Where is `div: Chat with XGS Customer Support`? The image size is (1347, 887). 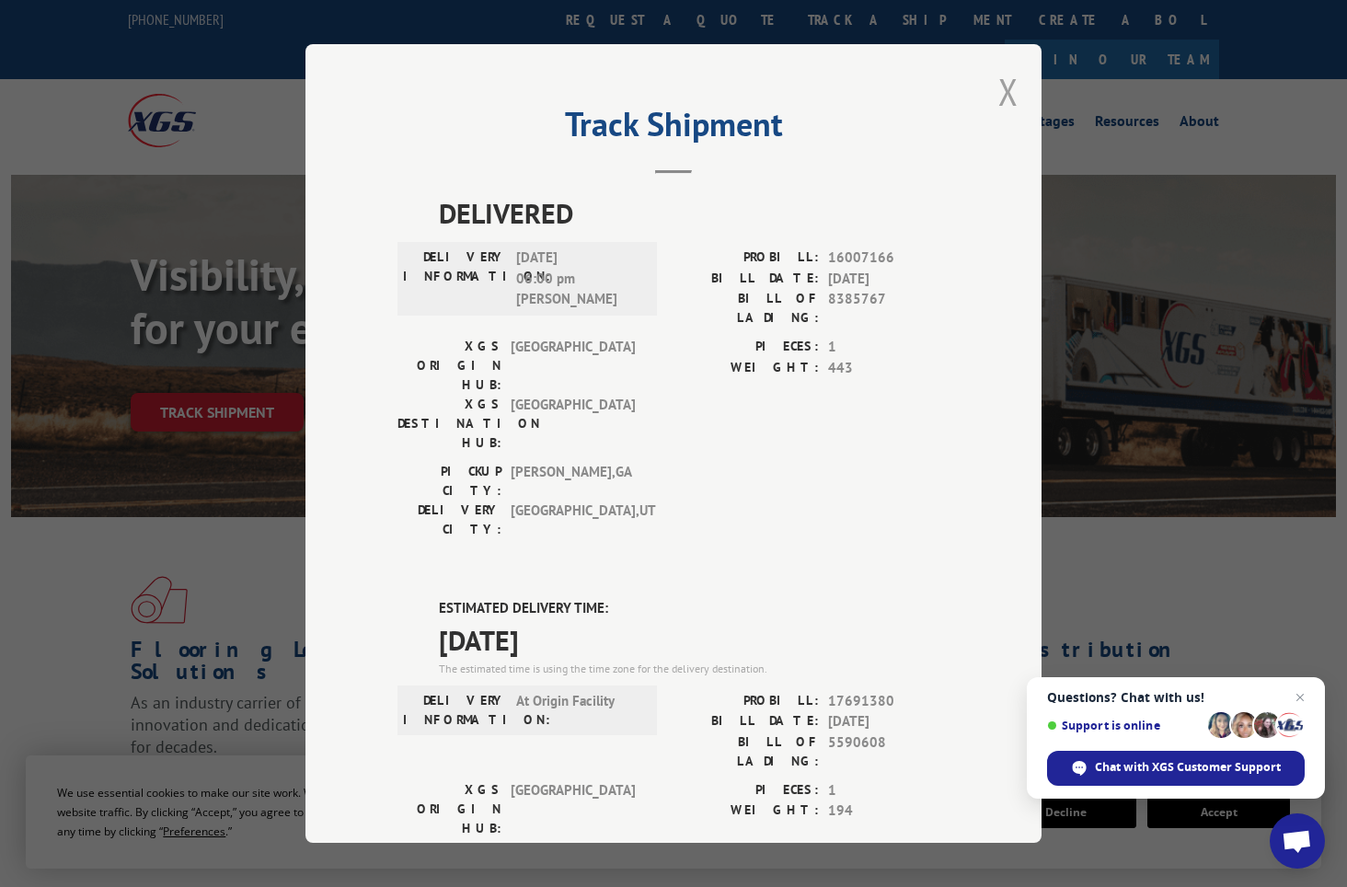 div: Chat with XGS Customer Support is located at coordinates (1176, 768).